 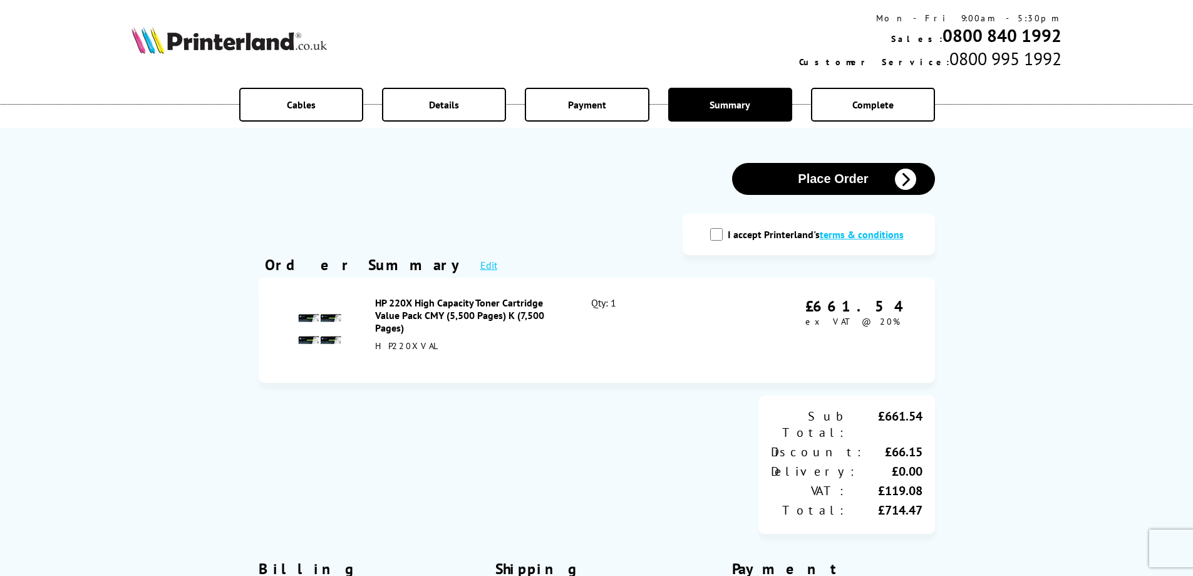 What do you see at coordinates (301, 105) in the screenshot?
I see `span: Cables` at bounding box center [301, 105].